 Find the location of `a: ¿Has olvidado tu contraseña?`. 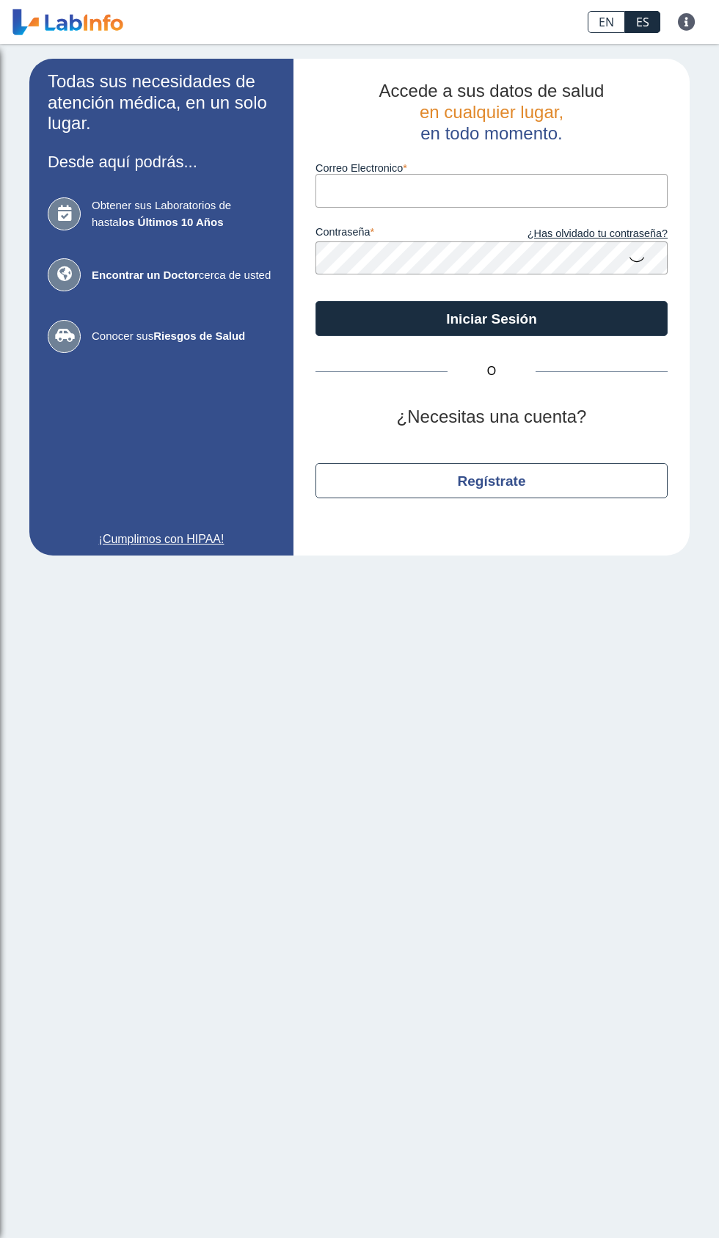

a: ¿Has olvidado tu contraseña? is located at coordinates (580, 234).